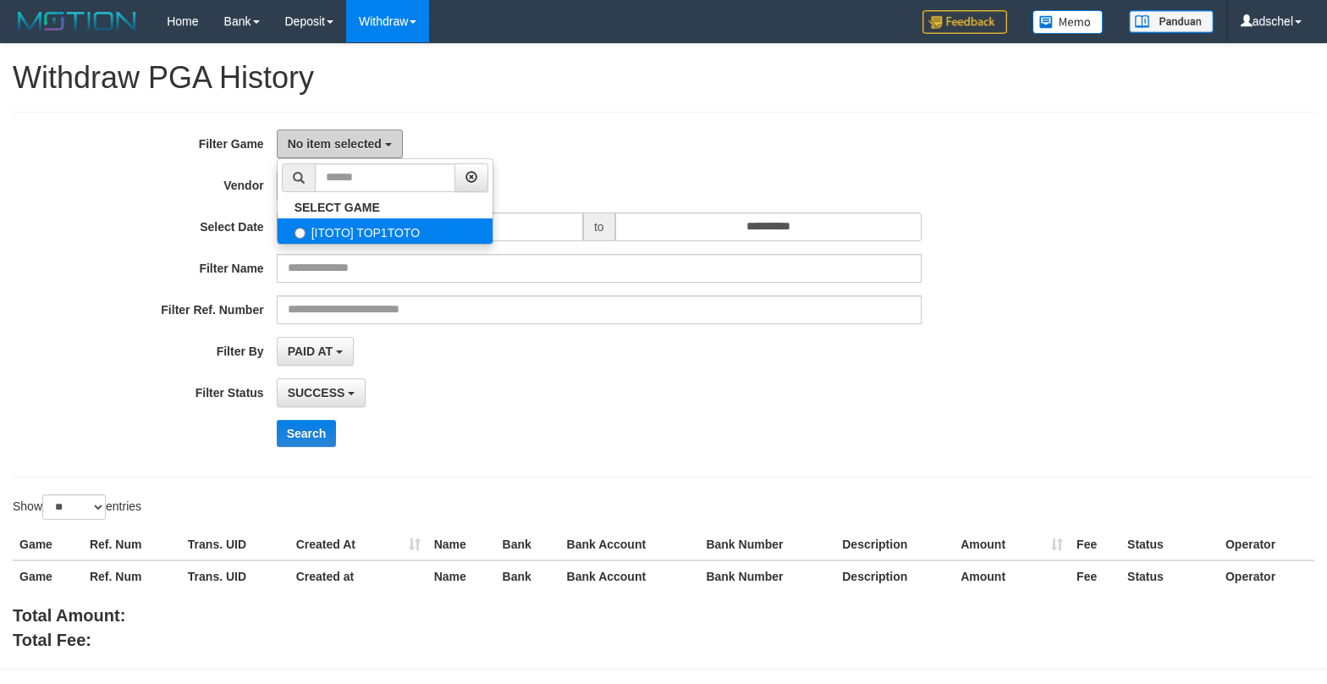  What do you see at coordinates (322, 393) in the screenshot?
I see `button: SUCCESS` at bounding box center [322, 393].